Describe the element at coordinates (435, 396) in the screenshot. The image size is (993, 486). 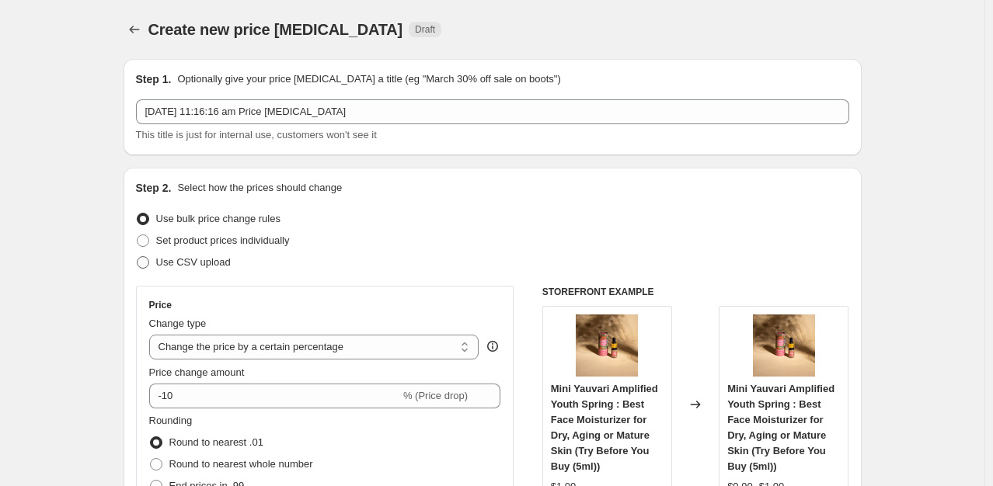
I see `span: % (Price drop)` at that location.